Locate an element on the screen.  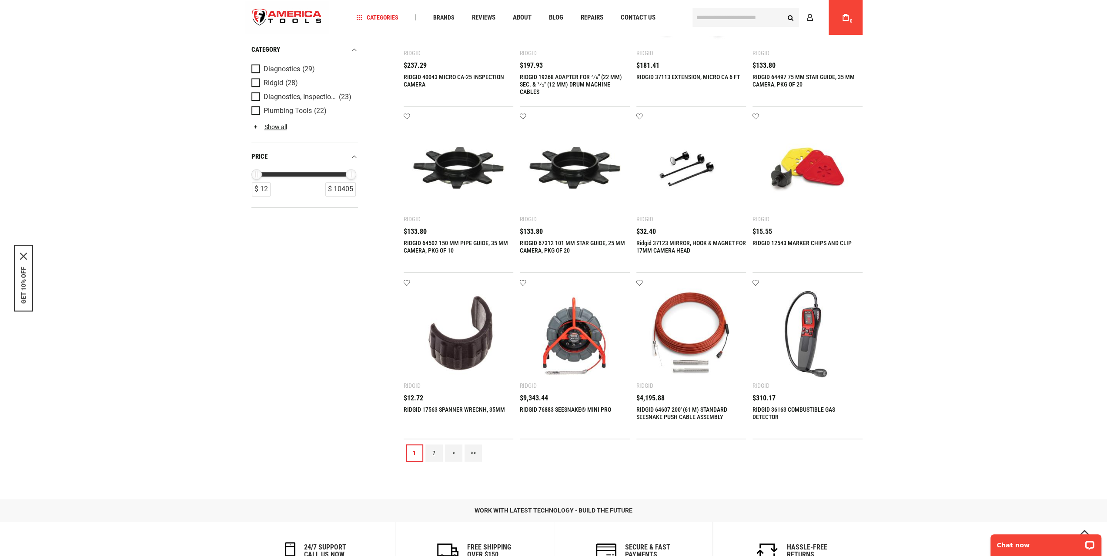
span: $32.40 is located at coordinates (646, 232).